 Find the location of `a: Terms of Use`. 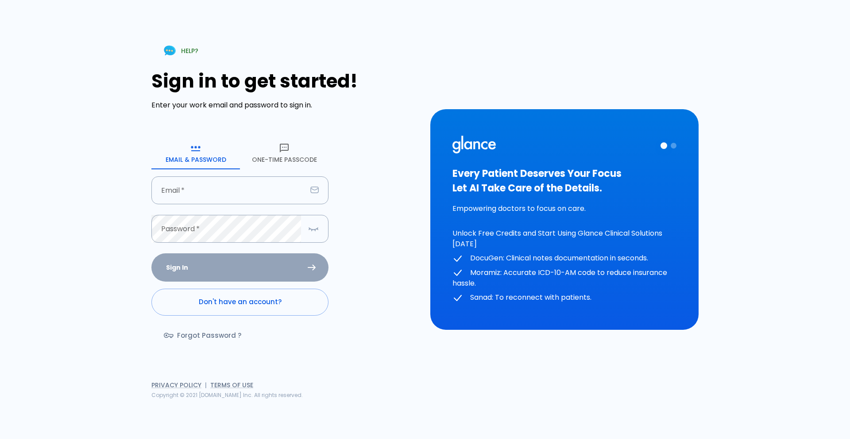

a: Terms of Use is located at coordinates (231, 385).